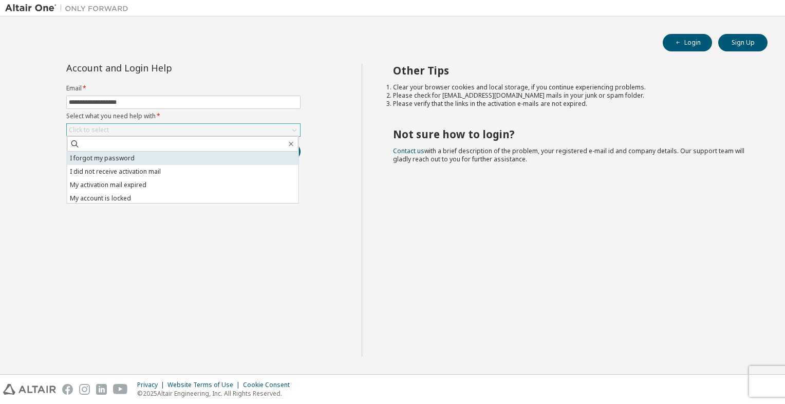 This screenshot has height=404, width=785. Describe the element at coordinates (205, 385) in the screenshot. I see `div: Website Terms of Use` at that location.